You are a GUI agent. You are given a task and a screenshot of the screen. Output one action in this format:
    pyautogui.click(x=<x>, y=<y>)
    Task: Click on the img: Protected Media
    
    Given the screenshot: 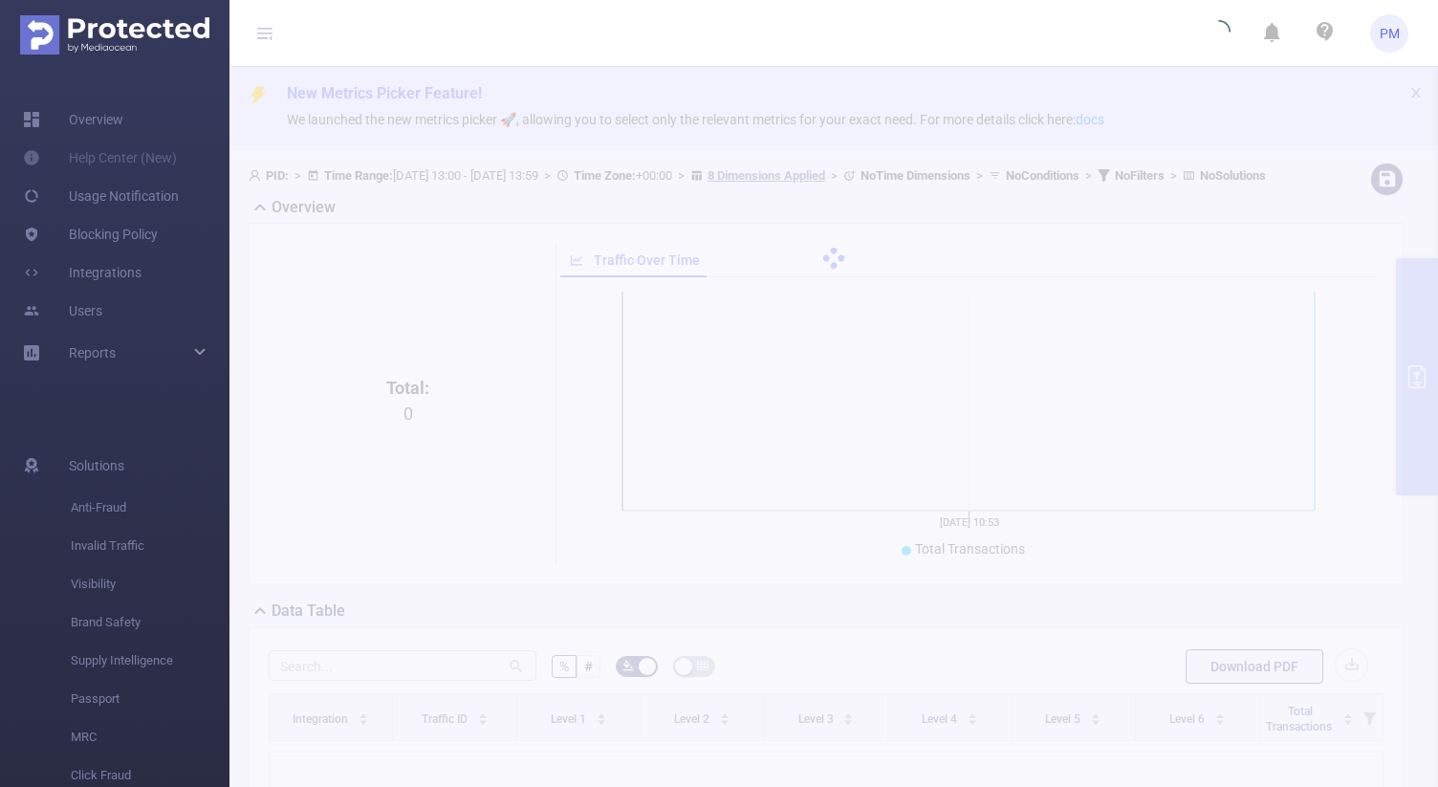 What is the action you would take?
    pyautogui.click(x=115, y=34)
    